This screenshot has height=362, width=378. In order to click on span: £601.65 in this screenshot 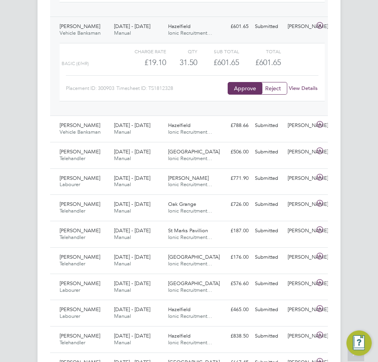, I will do `click(268, 62)`.